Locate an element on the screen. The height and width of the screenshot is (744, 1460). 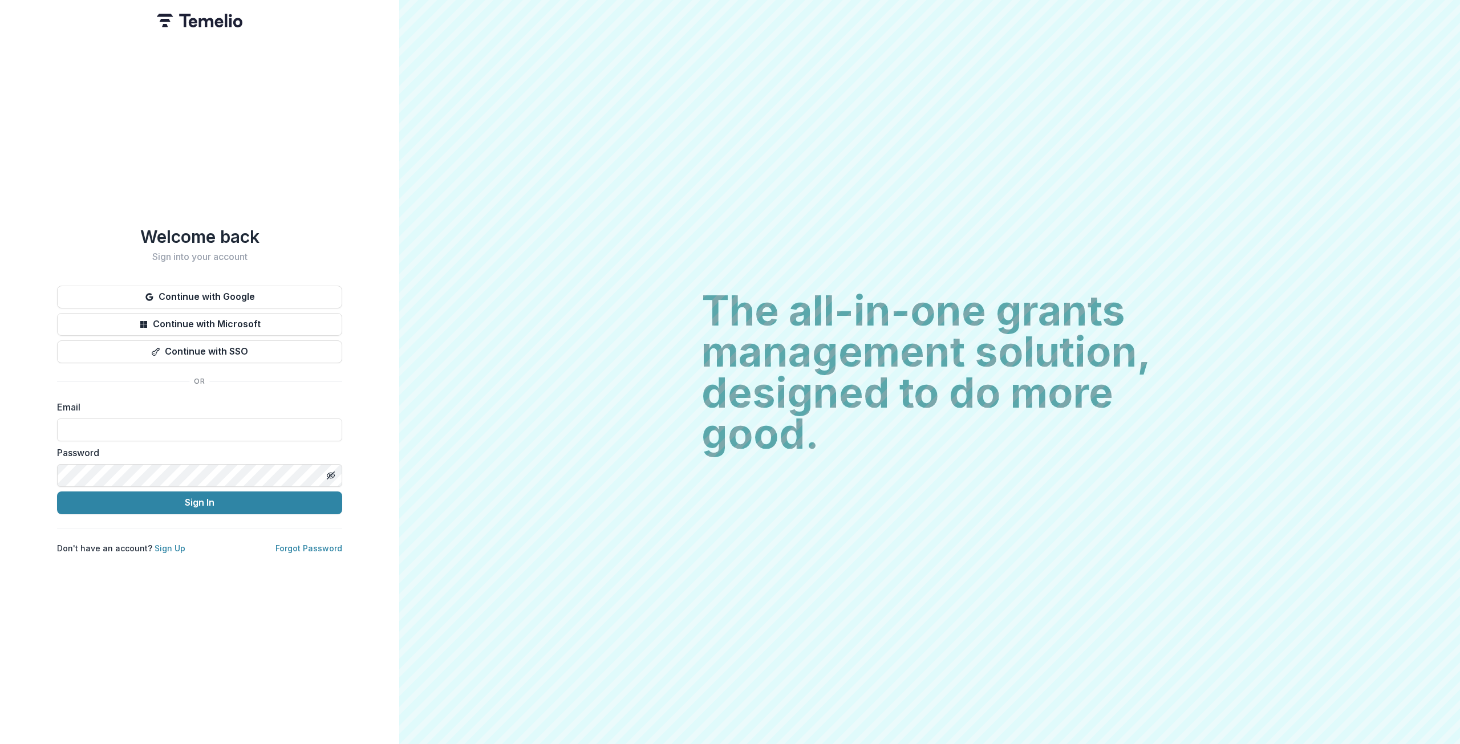
button: Continue with SSO is located at coordinates (200, 352).